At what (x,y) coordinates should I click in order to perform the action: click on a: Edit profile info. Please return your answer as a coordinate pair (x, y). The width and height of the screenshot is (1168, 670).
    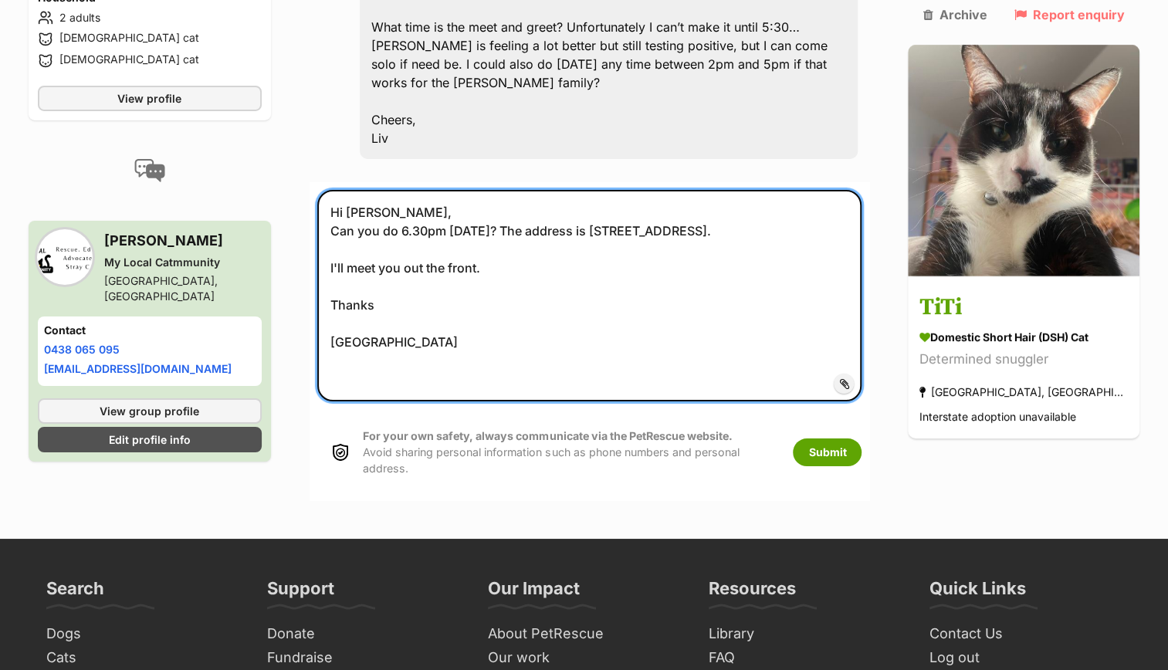
    Looking at the image, I should click on (150, 439).